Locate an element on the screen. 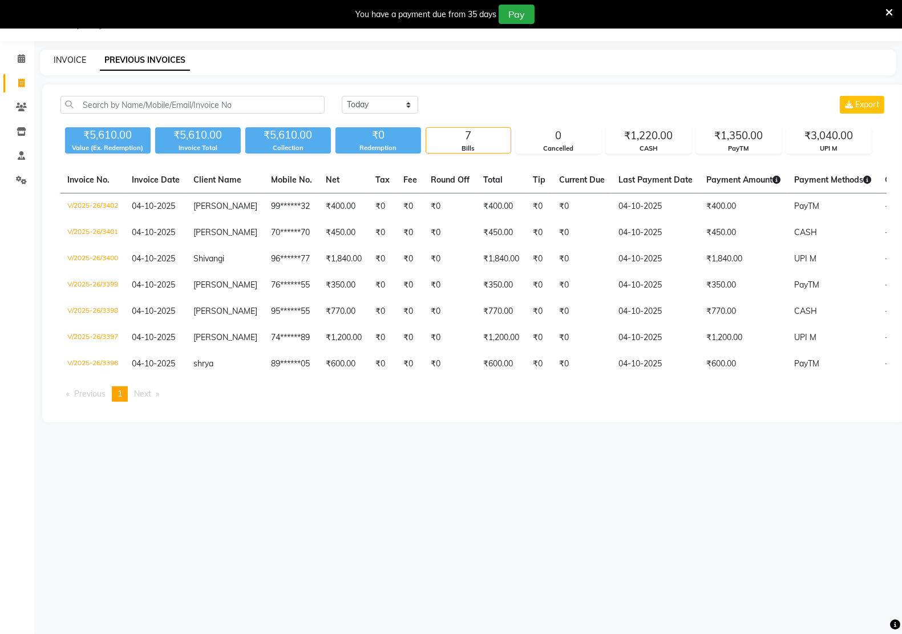 The image size is (902, 634). div: Bills is located at coordinates (468, 148).